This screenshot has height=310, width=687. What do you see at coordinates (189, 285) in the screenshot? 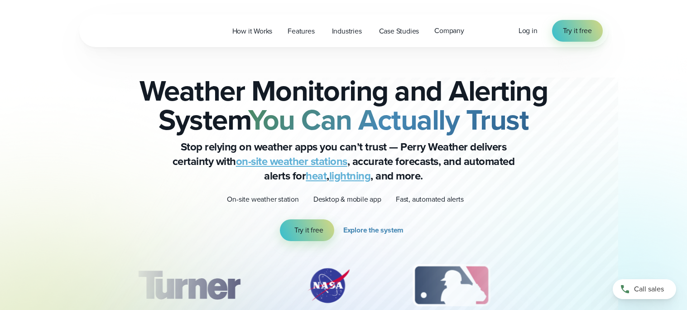
I see `div: 1 of 12` at bounding box center [189, 285].